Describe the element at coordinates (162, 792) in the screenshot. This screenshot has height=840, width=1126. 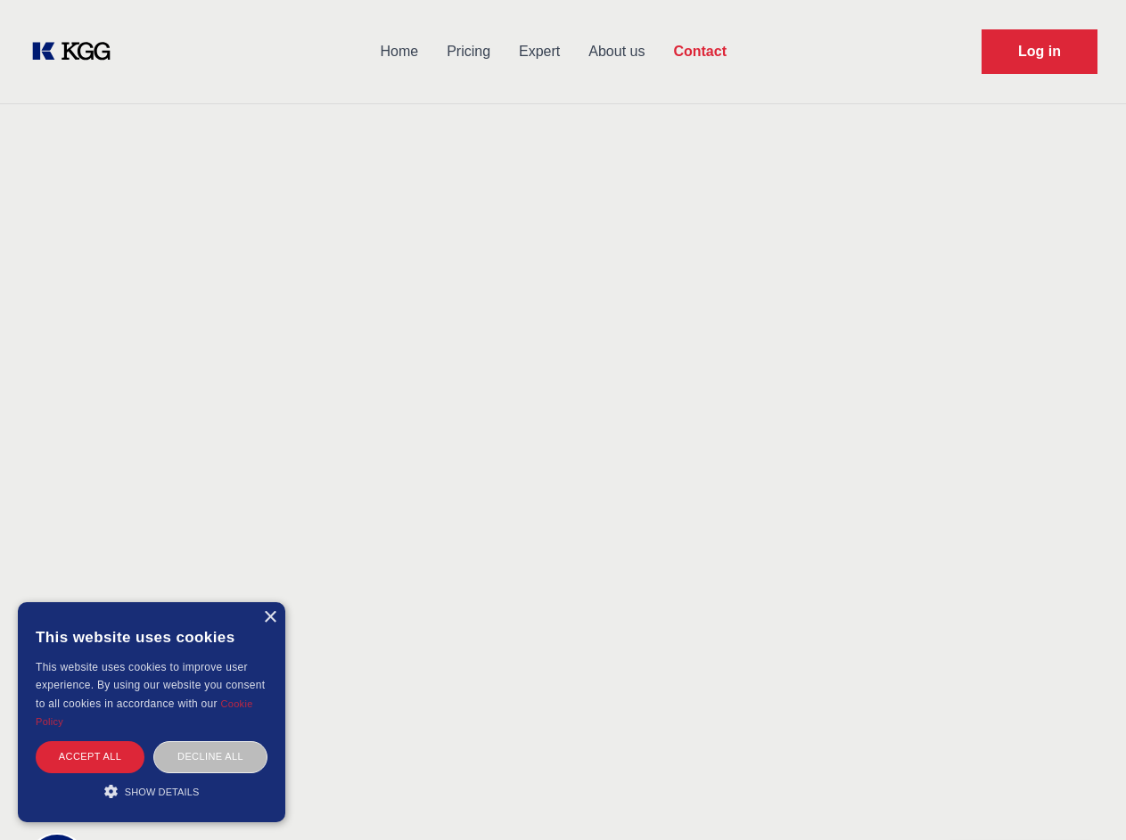
I see `span: Show details` at that location.